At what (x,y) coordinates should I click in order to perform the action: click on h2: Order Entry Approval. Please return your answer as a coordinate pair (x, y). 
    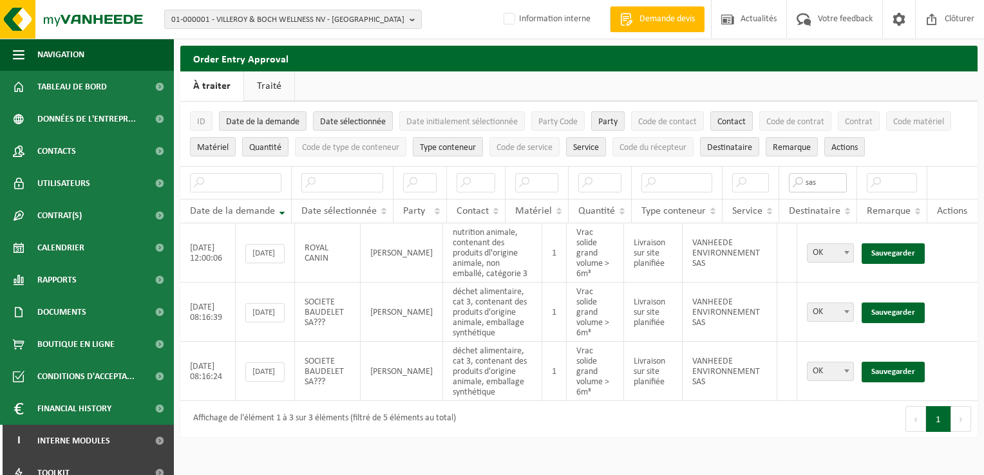
    Looking at the image, I should click on (579, 58).